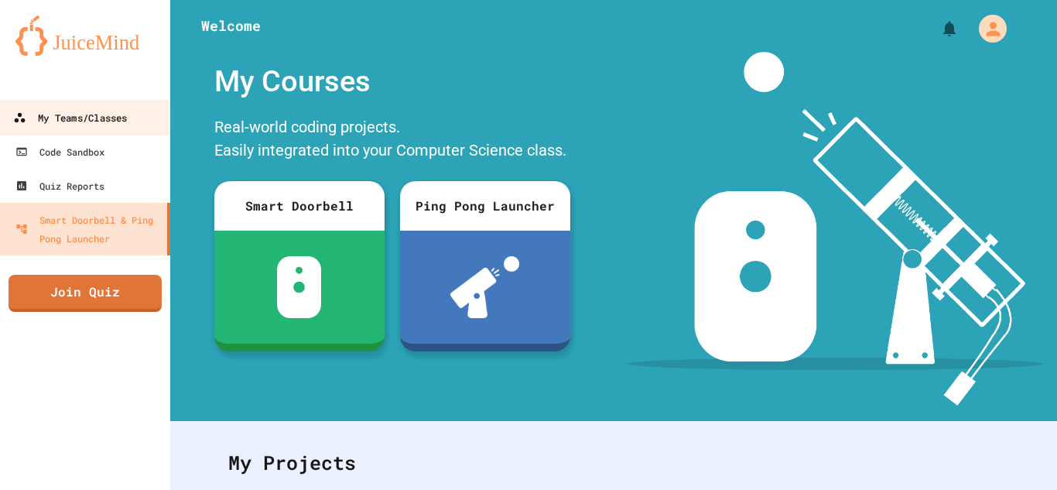 The width and height of the screenshot is (1057, 490). What do you see at coordinates (299, 287) in the screenshot?
I see `img: sdb-white.svg` at bounding box center [299, 287].